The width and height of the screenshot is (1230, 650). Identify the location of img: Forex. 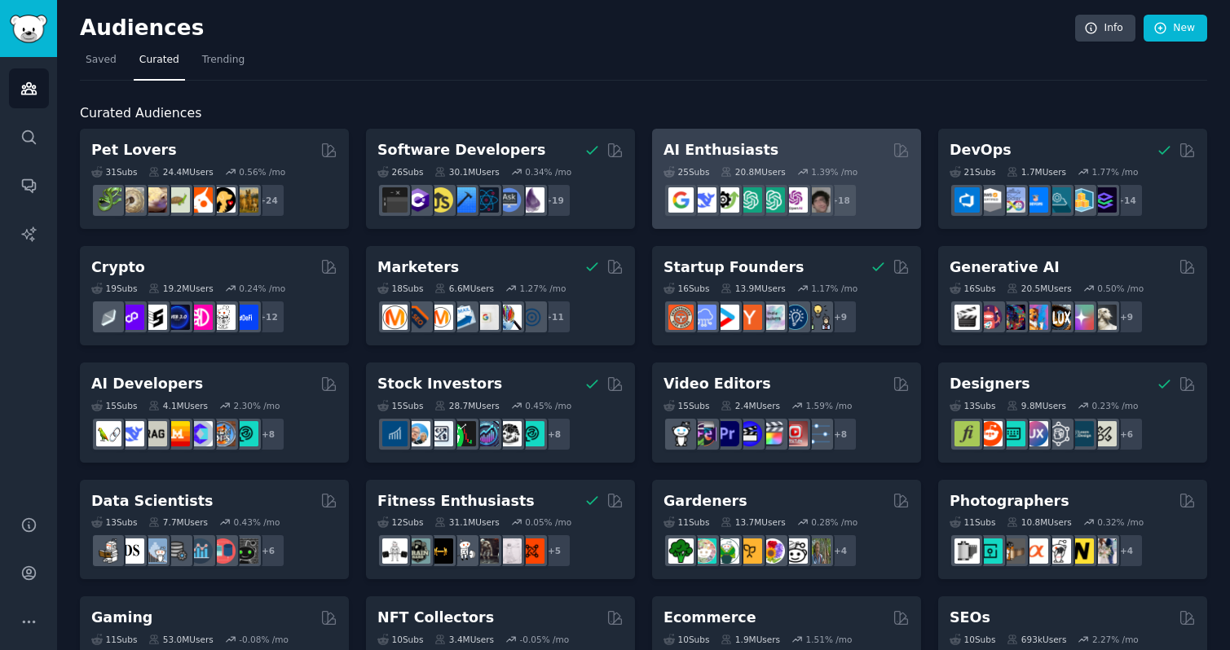
(440, 434).